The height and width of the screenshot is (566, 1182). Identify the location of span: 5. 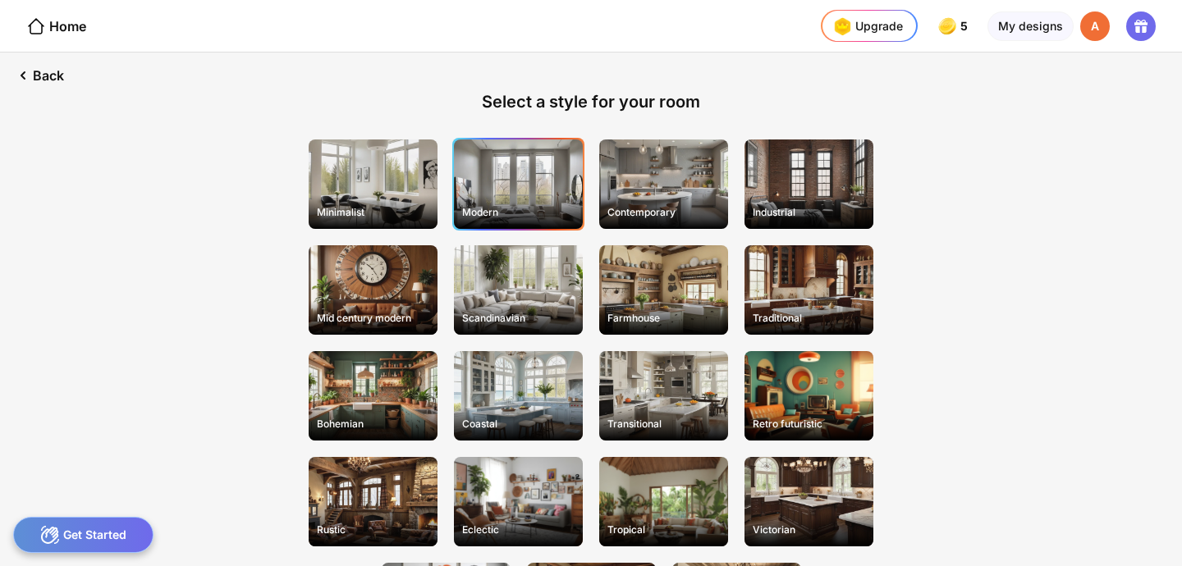
(965, 26).